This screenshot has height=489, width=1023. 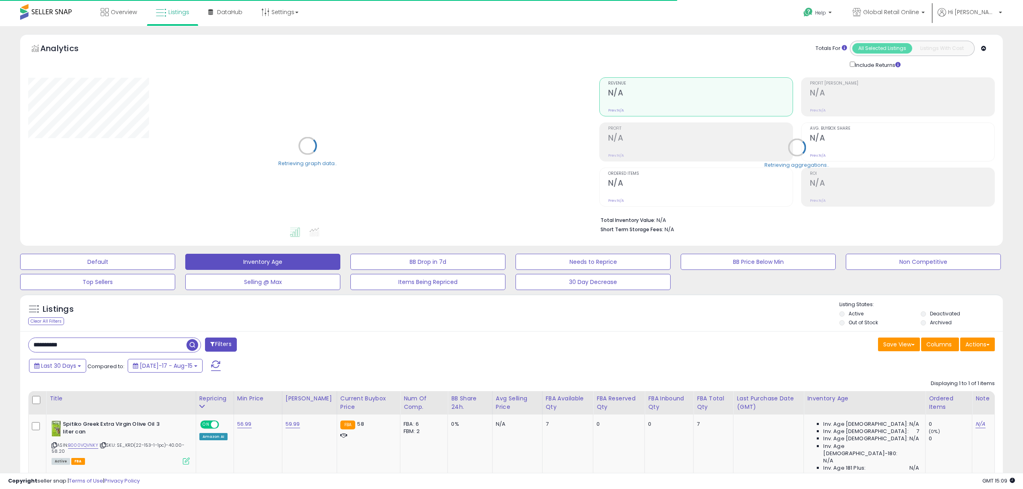 What do you see at coordinates (865, 398) in the screenshot?
I see `div: Inventory Age` at bounding box center [865, 398].